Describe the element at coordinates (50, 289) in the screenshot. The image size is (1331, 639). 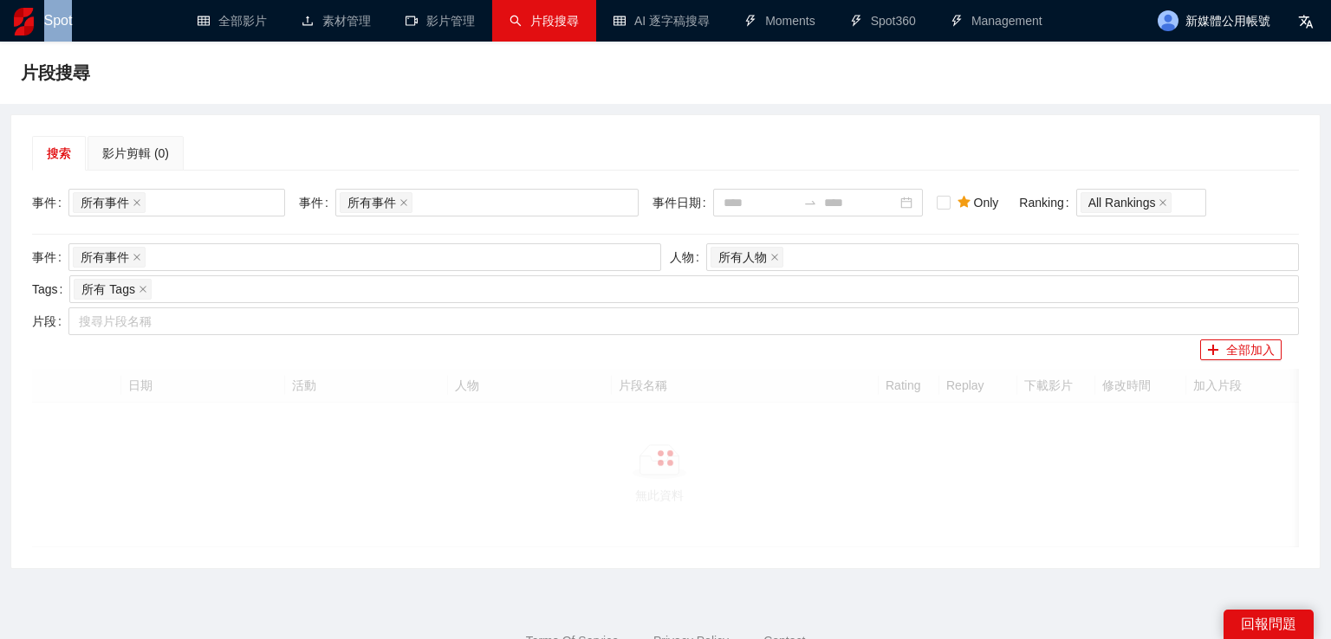
I see `label: Tags` at that location.